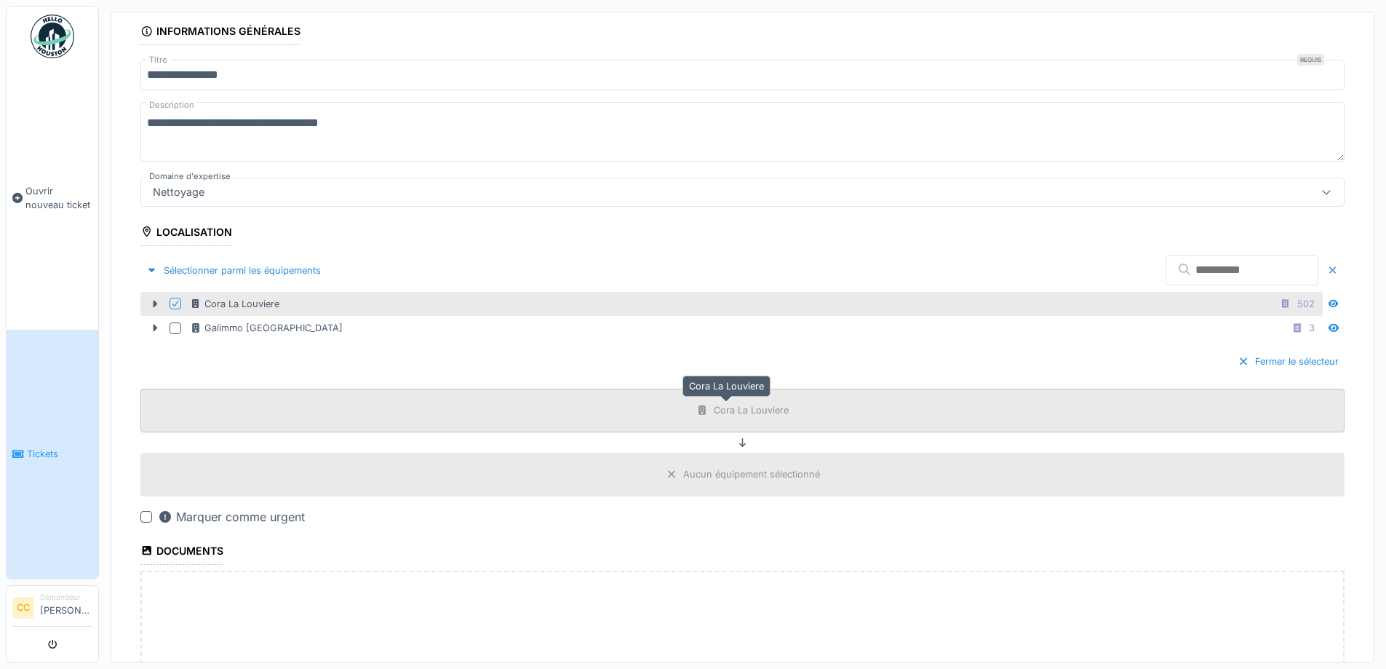 The width and height of the screenshot is (1386, 669). What do you see at coordinates (190, 176) in the screenshot?
I see `label: Domaine d'expertise` at bounding box center [190, 176].